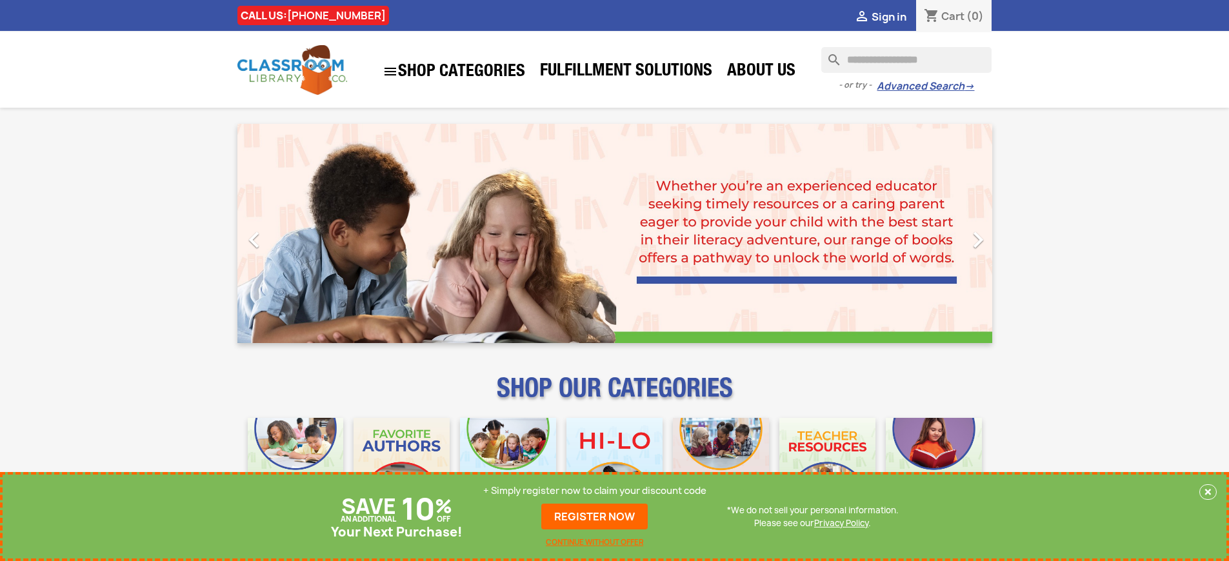 The image size is (1229, 561). Describe the element at coordinates (880, 17) in the screenshot. I see `a:  Sign in` at that location.